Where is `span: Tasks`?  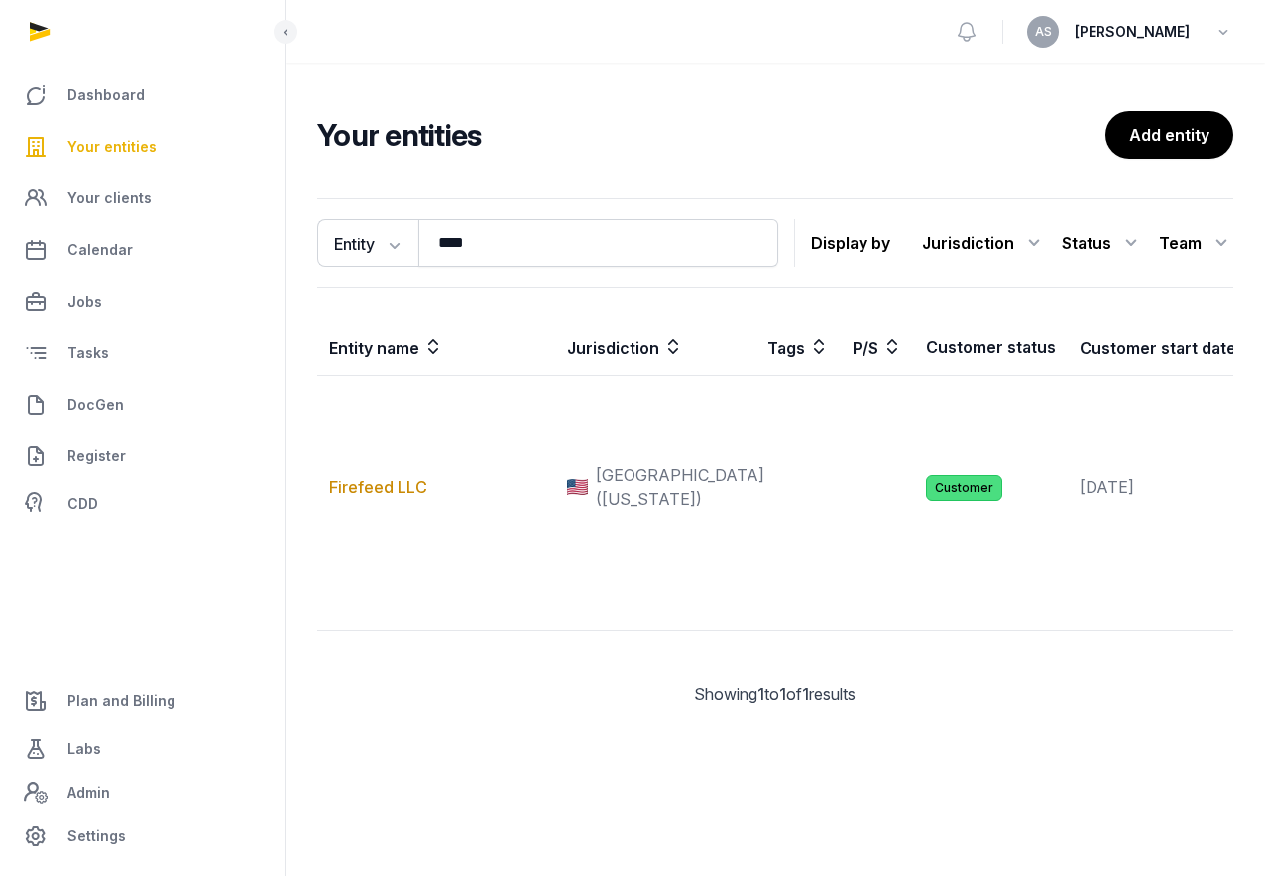
span: Tasks is located at coordinates (88, 353).